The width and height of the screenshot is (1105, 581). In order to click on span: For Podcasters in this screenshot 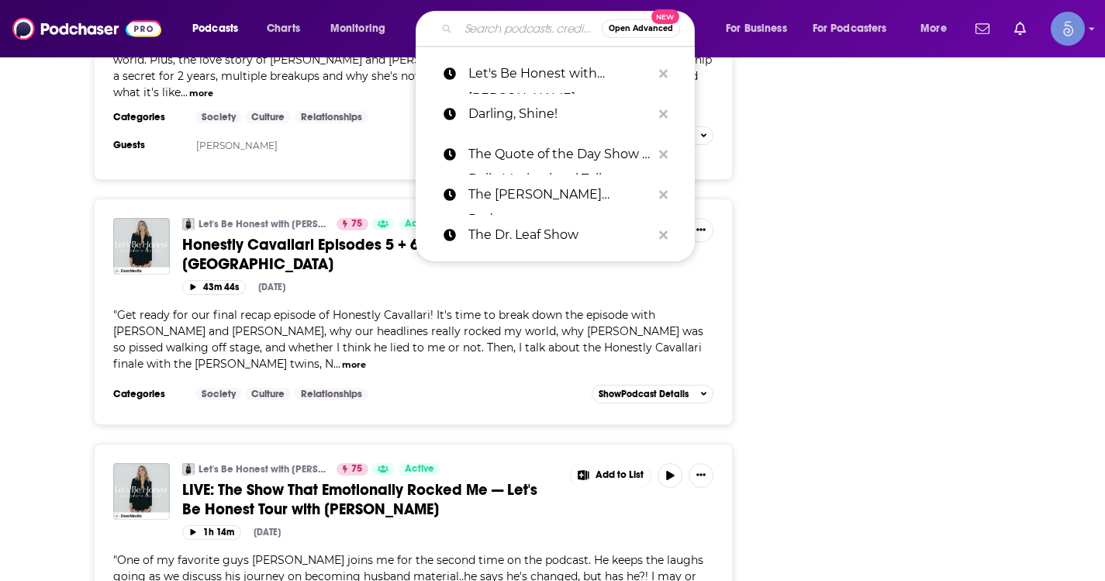, I will do `click(850, 29)`.